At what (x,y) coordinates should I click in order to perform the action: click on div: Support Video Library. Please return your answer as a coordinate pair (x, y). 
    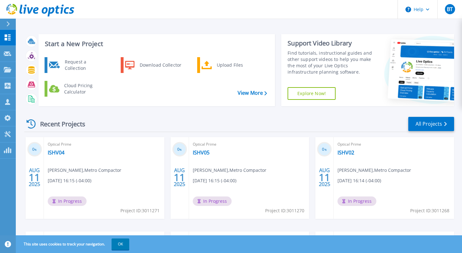
    Looking at the image, I should click on (331, 43).